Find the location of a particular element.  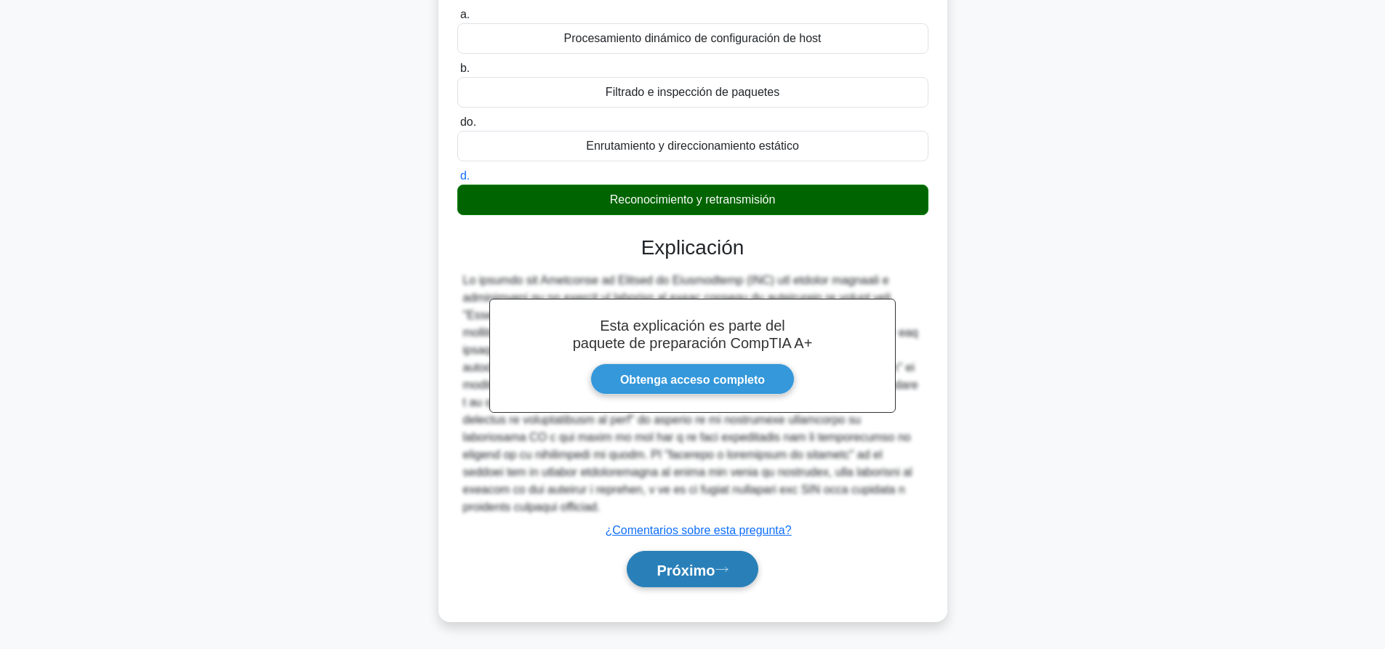

font: Lo ipsumdo sit Ametconse ad Elitsed do Eiusmodtemp (INC) utl etdolor magnaali e adminimveni qu no... is located at coordinates (691, 393).